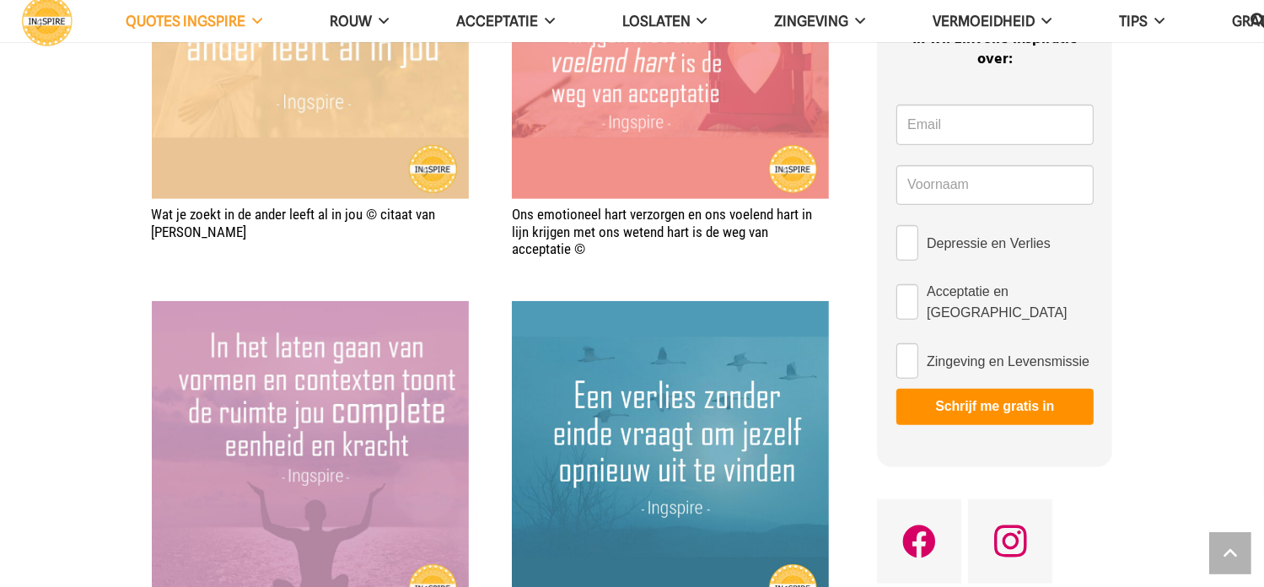  I want to click on a: In het laten gaan van vormen en contexten toont de ruimte jou complete eenheid en kracht – citaat..., so click(310, 311).